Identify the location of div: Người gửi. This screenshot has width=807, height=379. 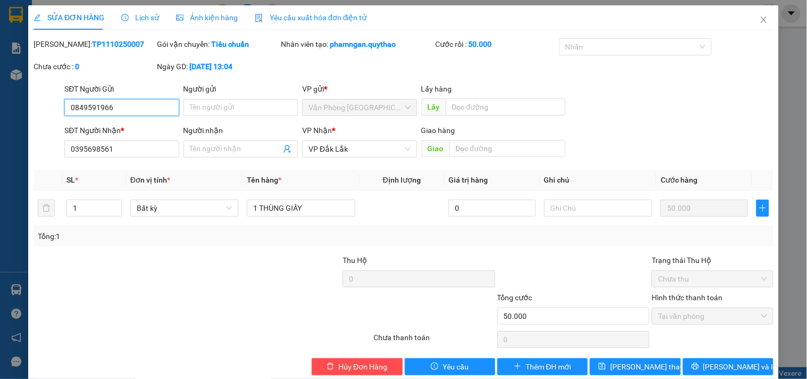
(240, 89).